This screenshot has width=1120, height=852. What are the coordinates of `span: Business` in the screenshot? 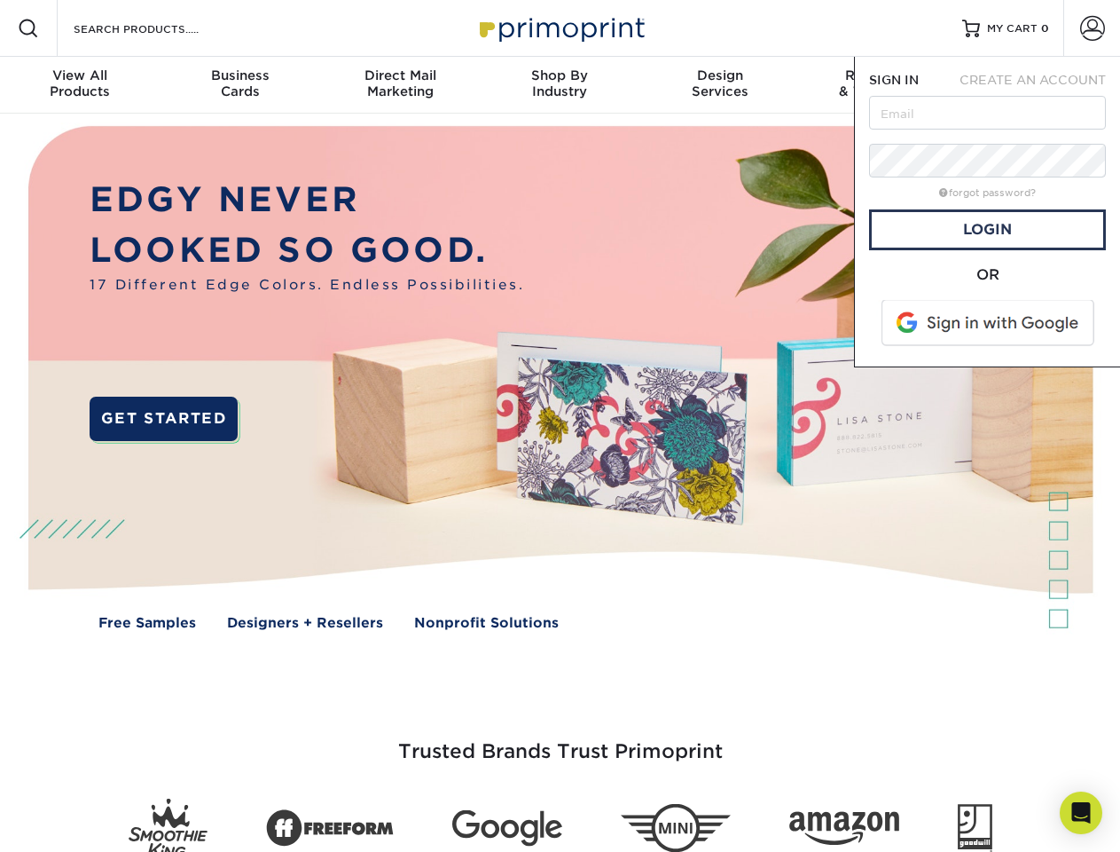 It's located at (240, 75).